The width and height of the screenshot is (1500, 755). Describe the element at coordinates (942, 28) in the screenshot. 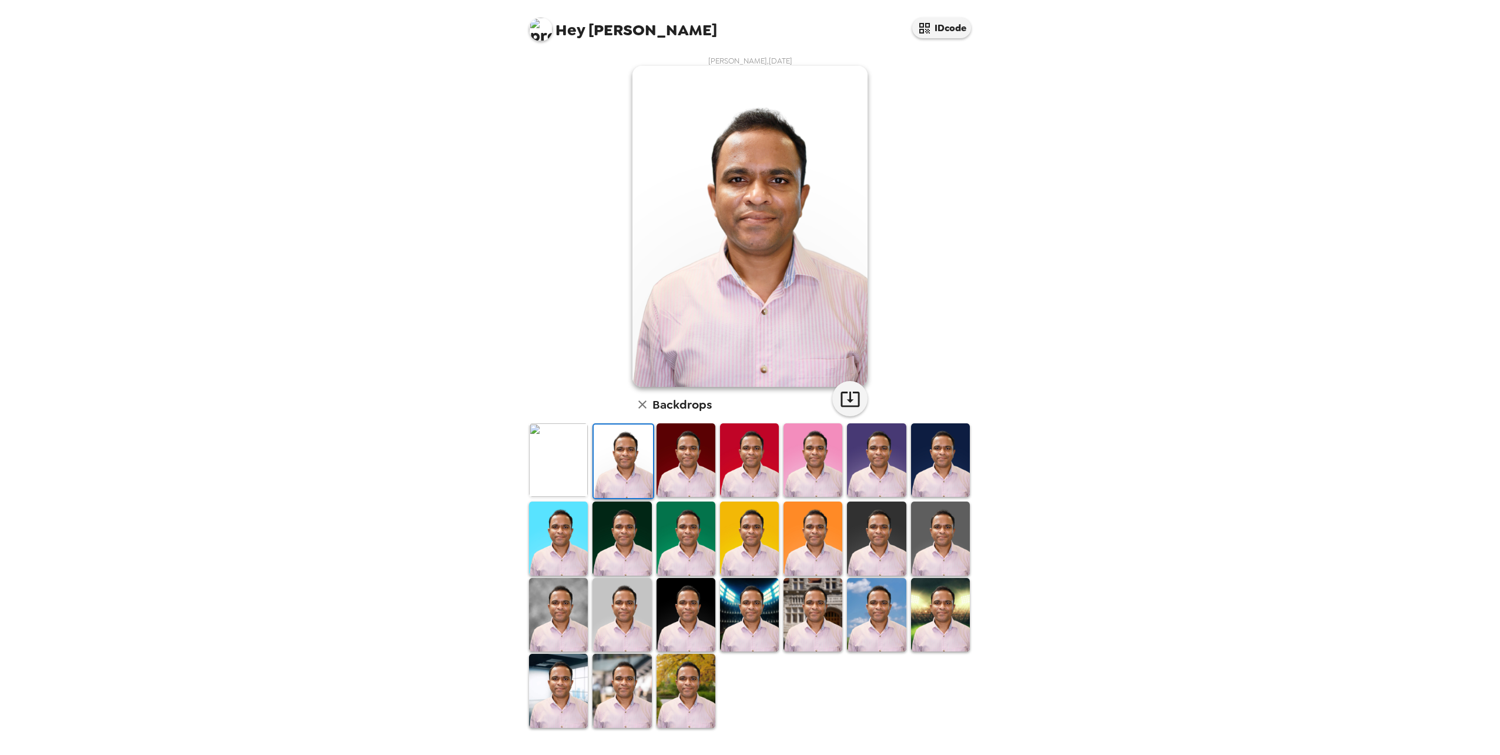

I see `button: IDcode` at that location.